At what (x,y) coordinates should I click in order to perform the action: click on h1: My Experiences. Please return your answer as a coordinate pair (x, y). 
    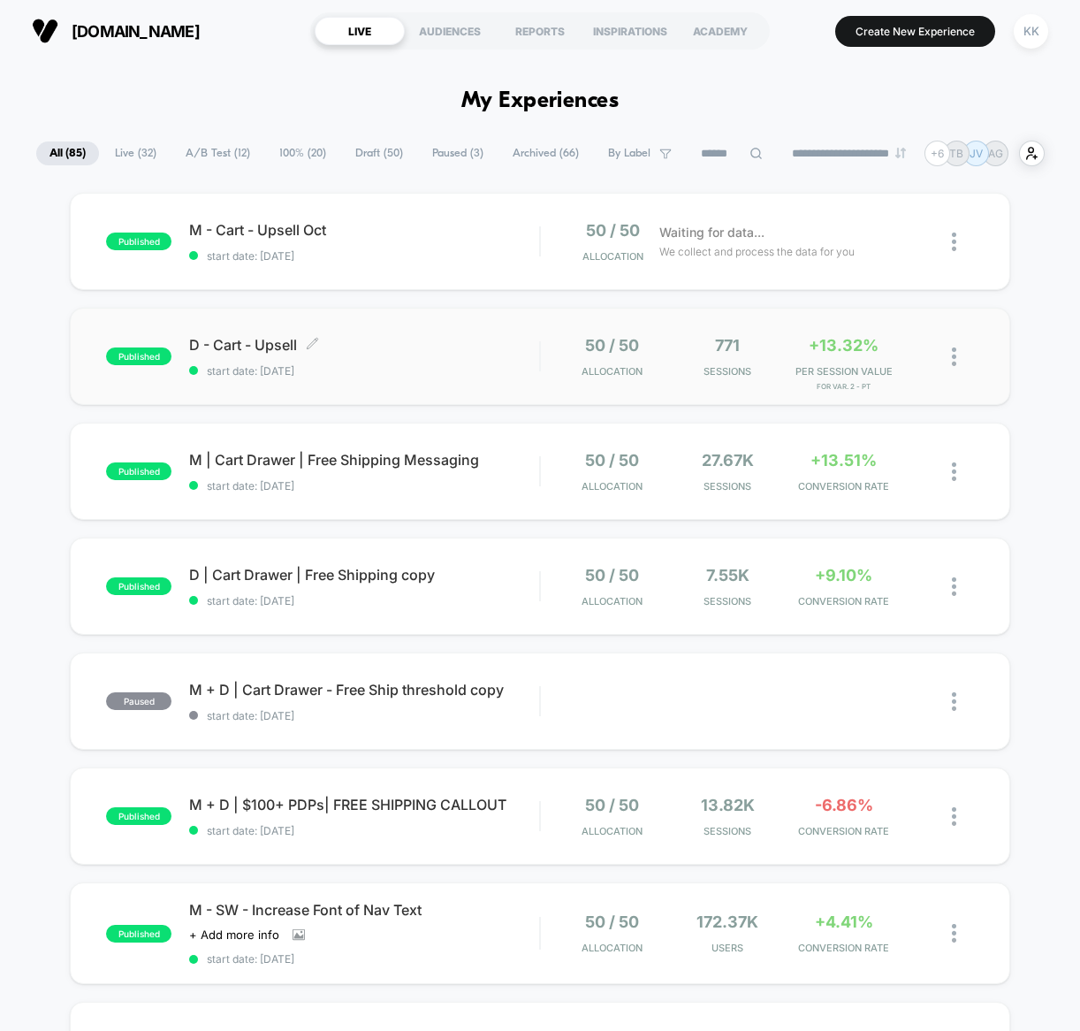
    Looking at the image, I should click on (540, 101).